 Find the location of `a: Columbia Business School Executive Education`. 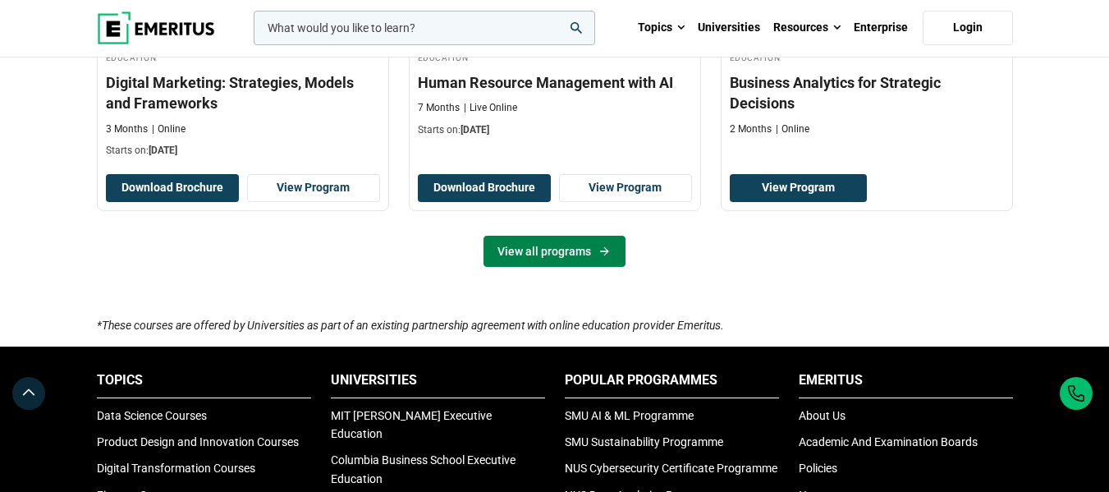

a: Columbia Business School Executive Education is located at coordinates (423, 469).